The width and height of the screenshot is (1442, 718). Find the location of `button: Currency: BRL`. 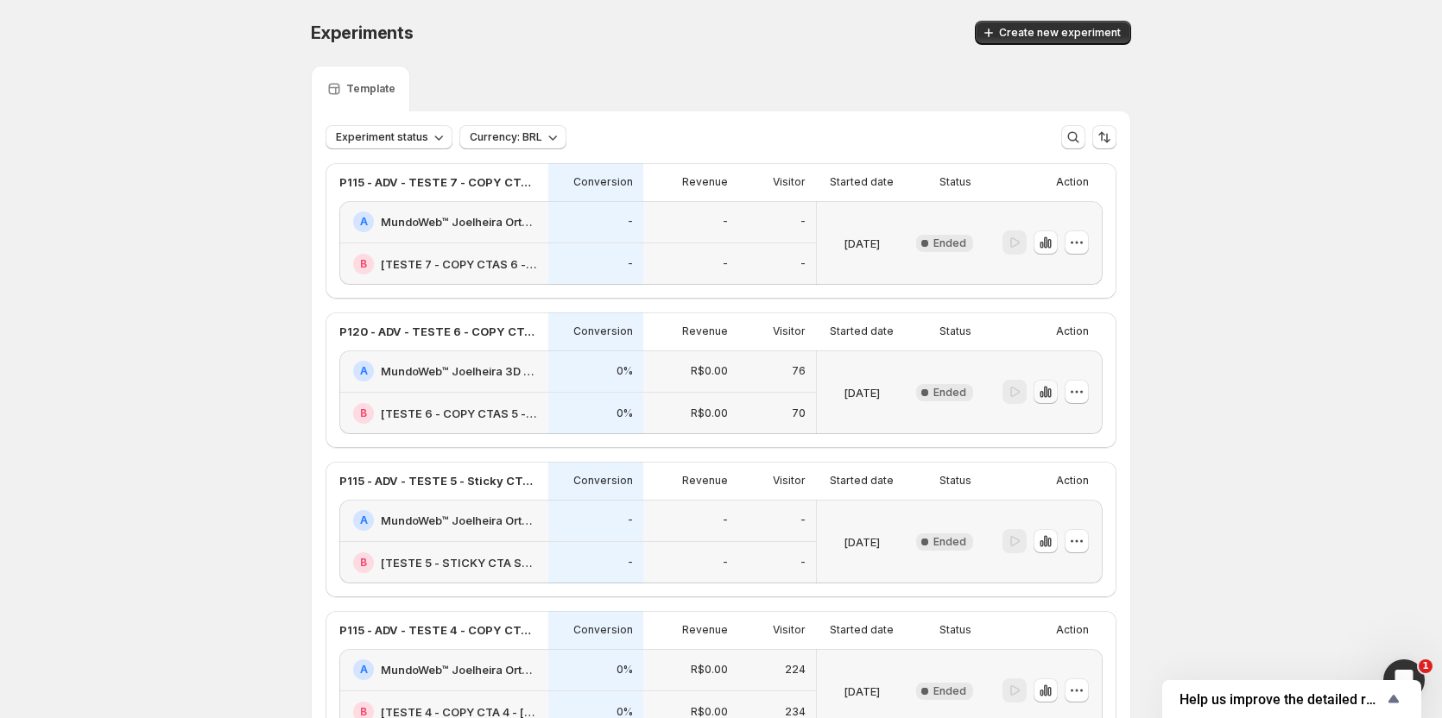

button: Currency: BRL is located at coordinates (513, 137).